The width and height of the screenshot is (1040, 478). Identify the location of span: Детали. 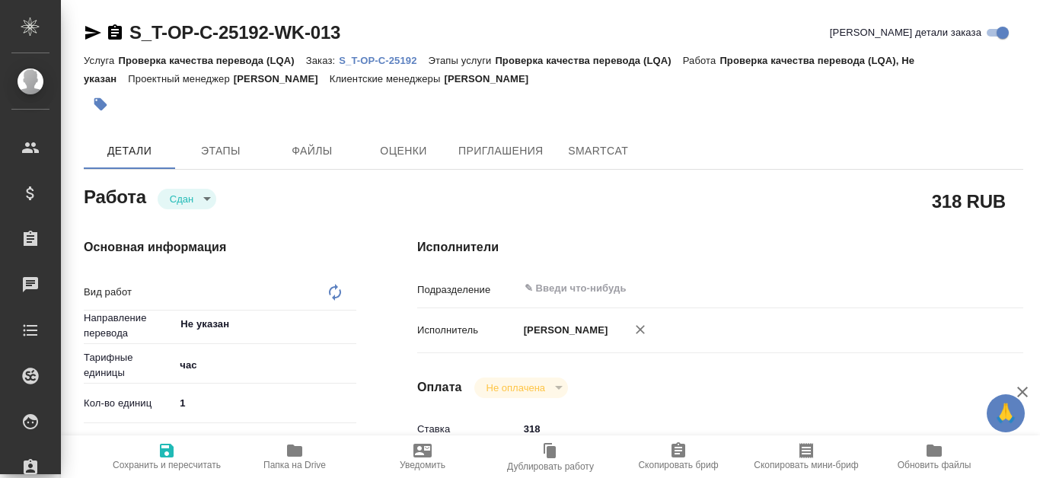
(129, 151).